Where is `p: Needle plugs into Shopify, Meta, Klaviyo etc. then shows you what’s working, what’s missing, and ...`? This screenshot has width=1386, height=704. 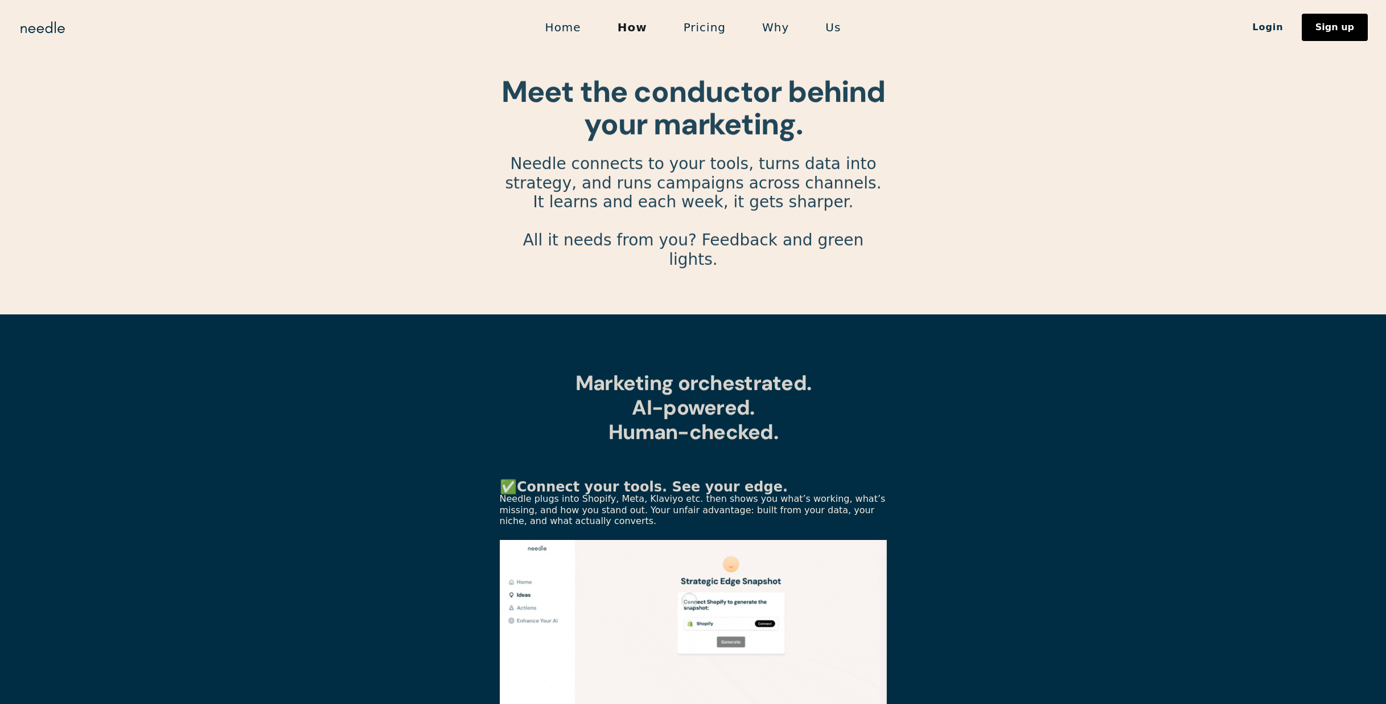 p: Needle plugs into Shopify, Meta, Klaviyo etc. then shows you what’s working, what’s missing, and ... is located at coordinates (693, 509).